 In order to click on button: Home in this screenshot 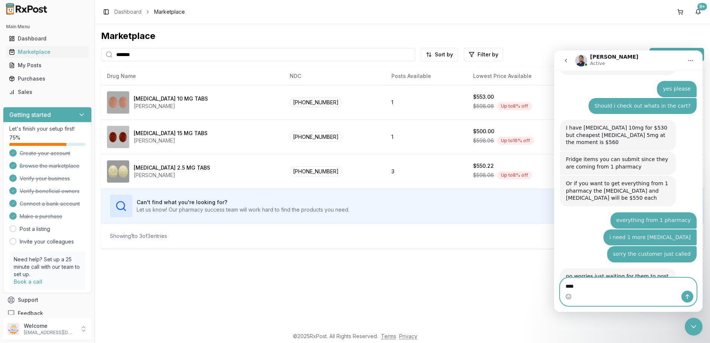, I will do `click(137, 10)`.